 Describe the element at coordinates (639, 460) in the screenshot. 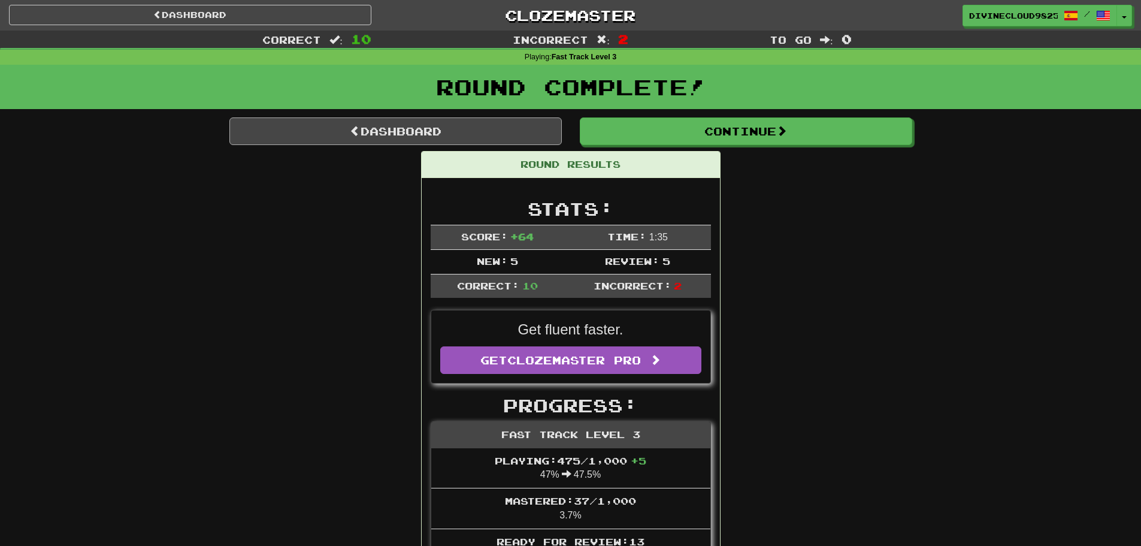

I see `span: + 5` at that location.